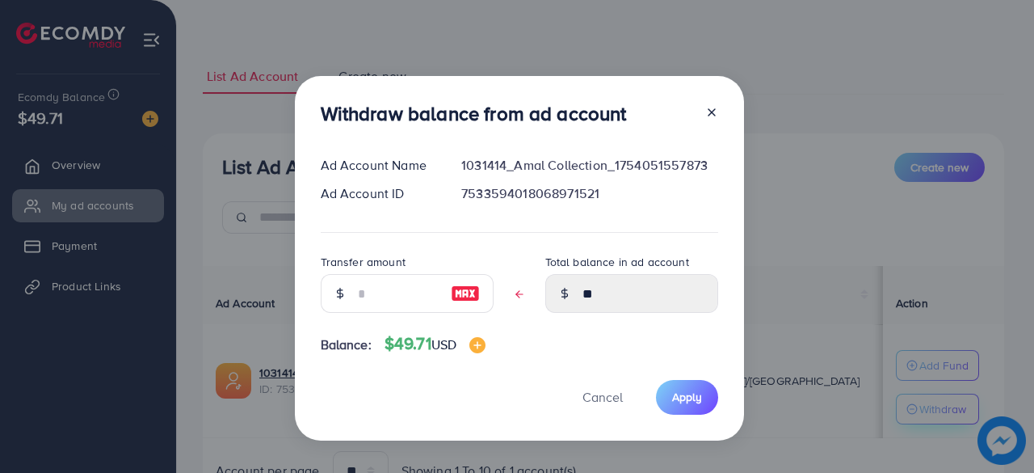 The image size is (1034, 473). Describe the element at coordinates (589, 165) in the screenshot. I see `div: 1031414_Amal Collection_1754051557873` at that location.